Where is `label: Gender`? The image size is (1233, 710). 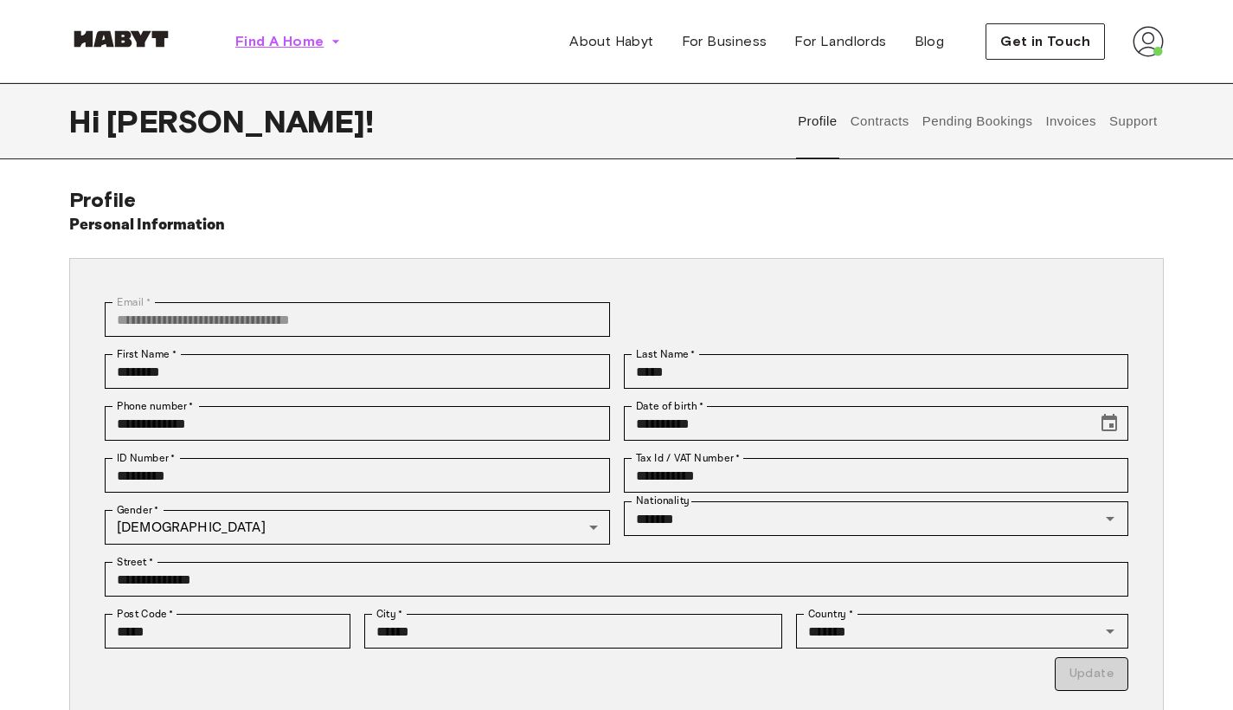 label: Gender is located at coordinates (138, 510).